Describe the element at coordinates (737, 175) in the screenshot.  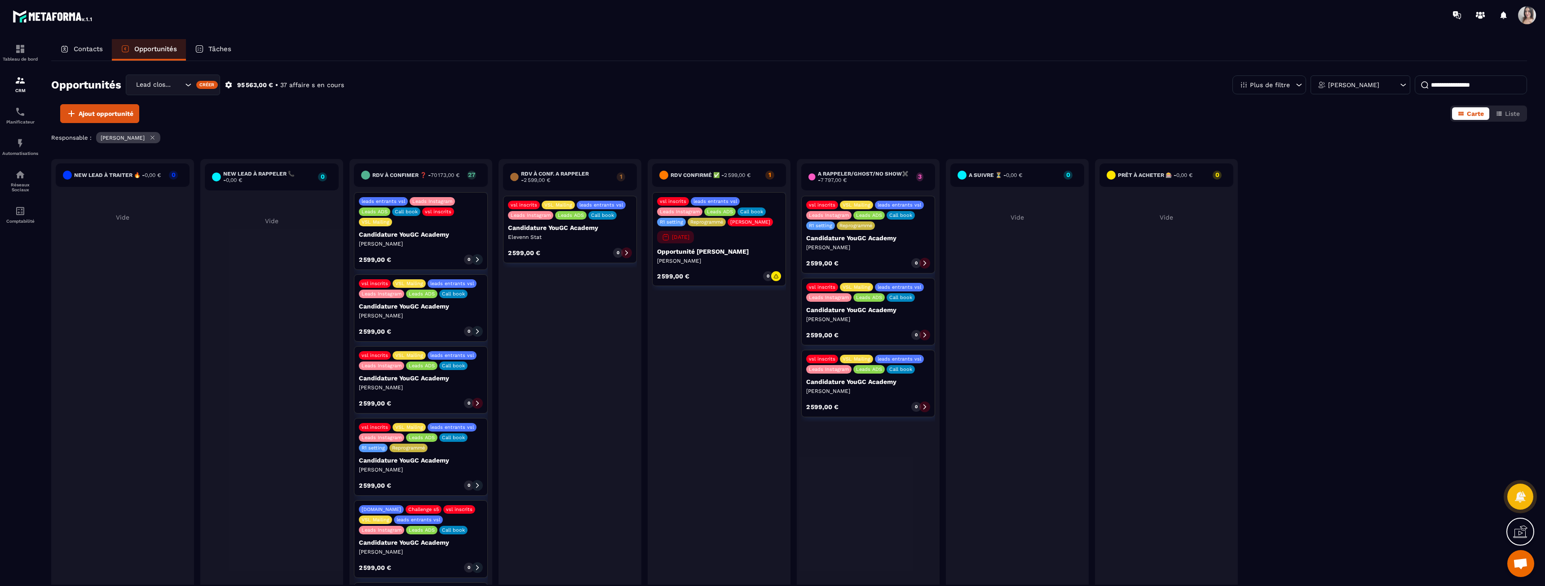
I see `span: 2 599,00 €` at that location.